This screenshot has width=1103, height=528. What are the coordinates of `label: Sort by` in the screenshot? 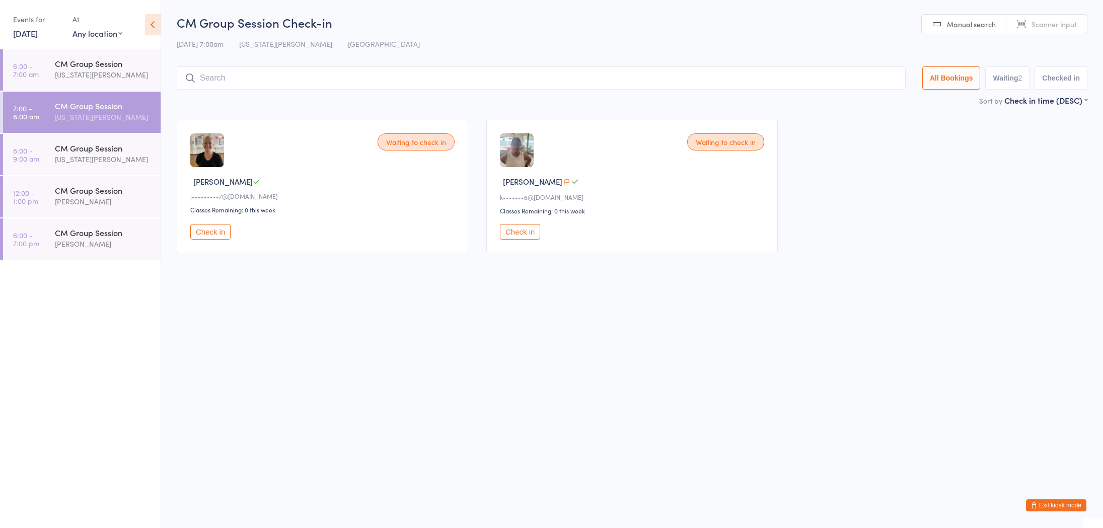 It's located at (990, 101).